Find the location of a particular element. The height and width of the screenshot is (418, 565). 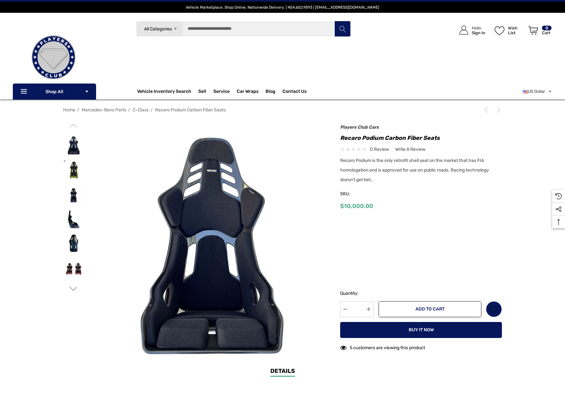

a: Sell is located at coordinates (206, 92).